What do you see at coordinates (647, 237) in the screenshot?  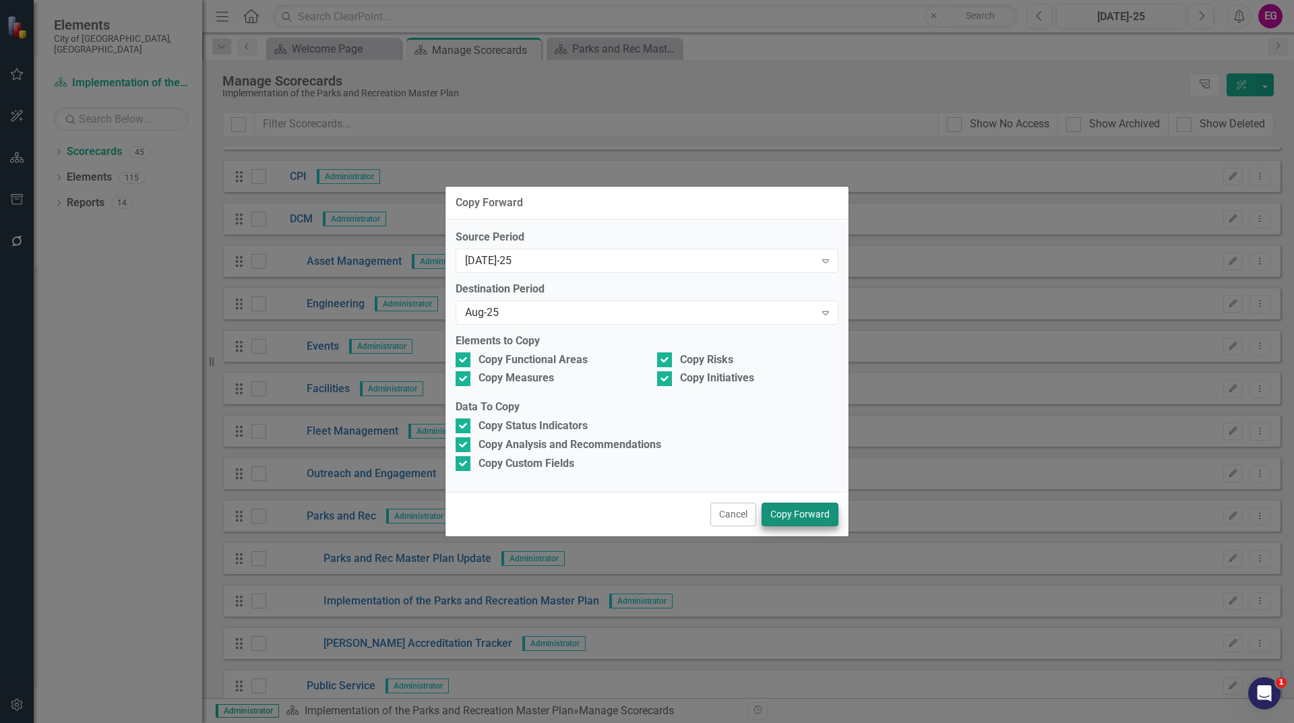 I see `label: Source Period` at bounding box center [647, 237].